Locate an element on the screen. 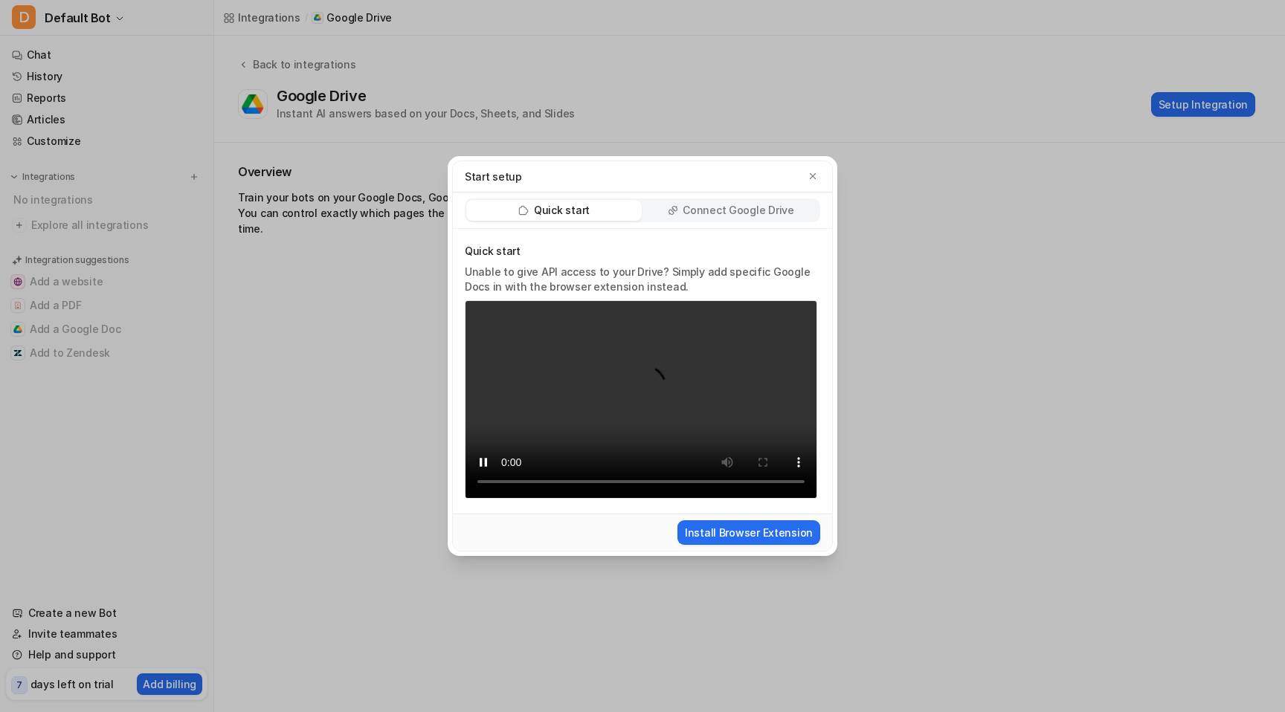  button: Install Browser Extension is located at coordinates (749, 532).